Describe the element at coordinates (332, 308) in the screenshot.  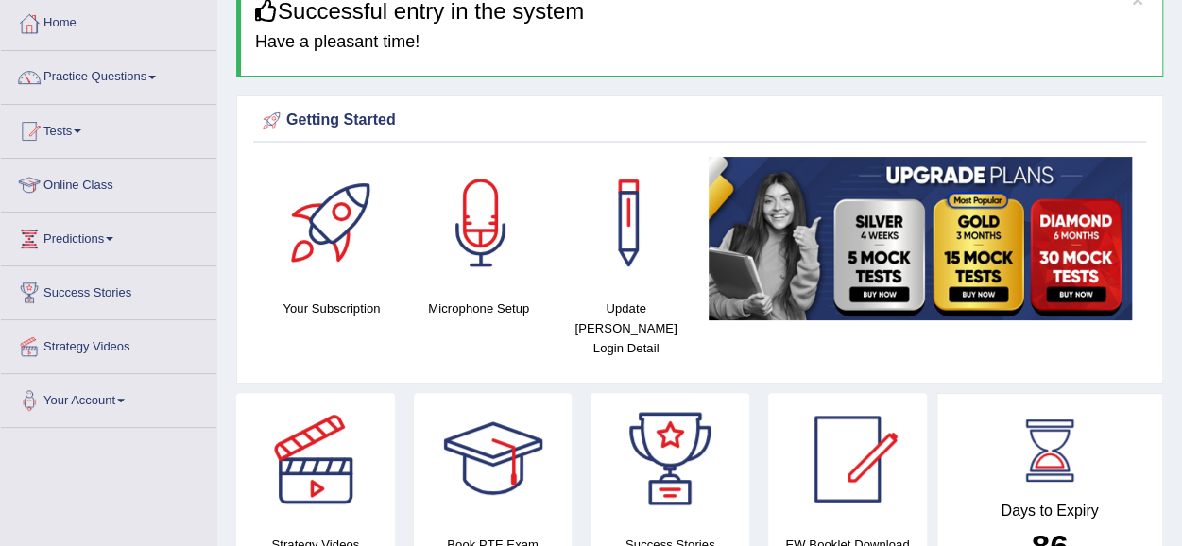
I see `h4: Your Subscription` at that location.